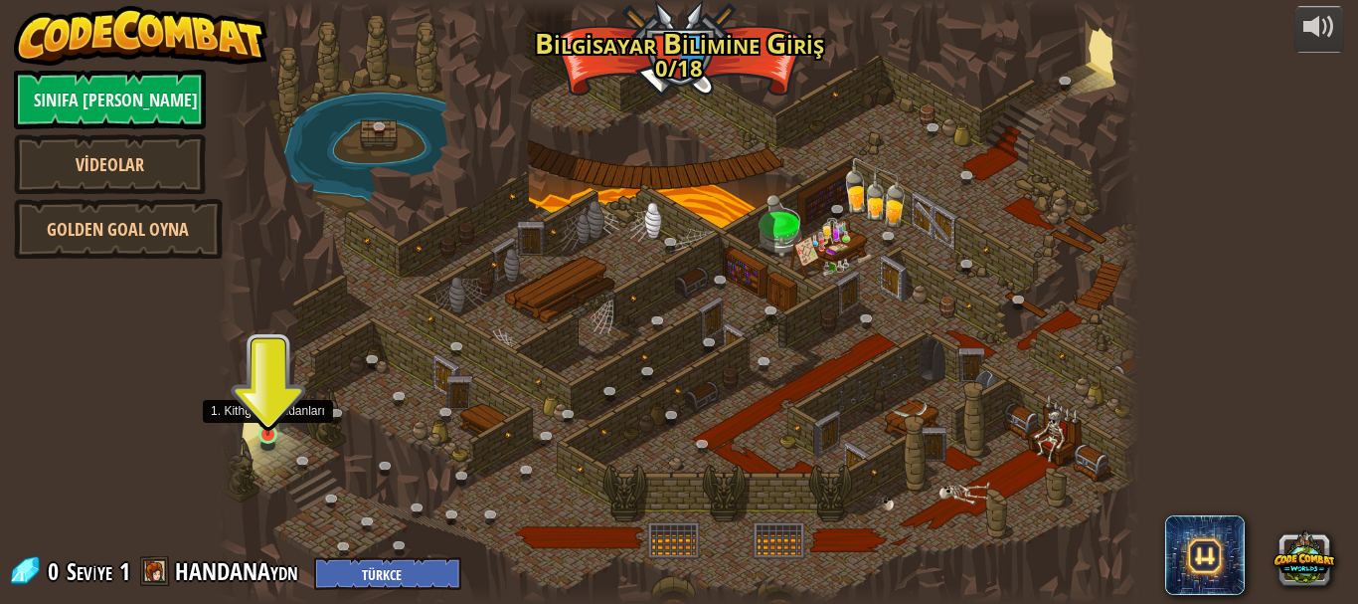  What do you see at coordinates (268, 411) in the screenshot?
I see `img: level-banner-unstarted.png` at bounding box center [268, 411].